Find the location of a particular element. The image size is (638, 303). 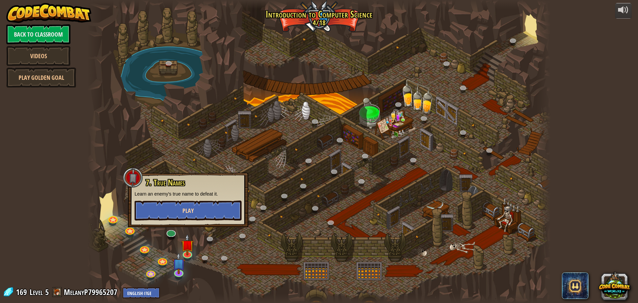

button: Play is located at coordinates (188, 210).